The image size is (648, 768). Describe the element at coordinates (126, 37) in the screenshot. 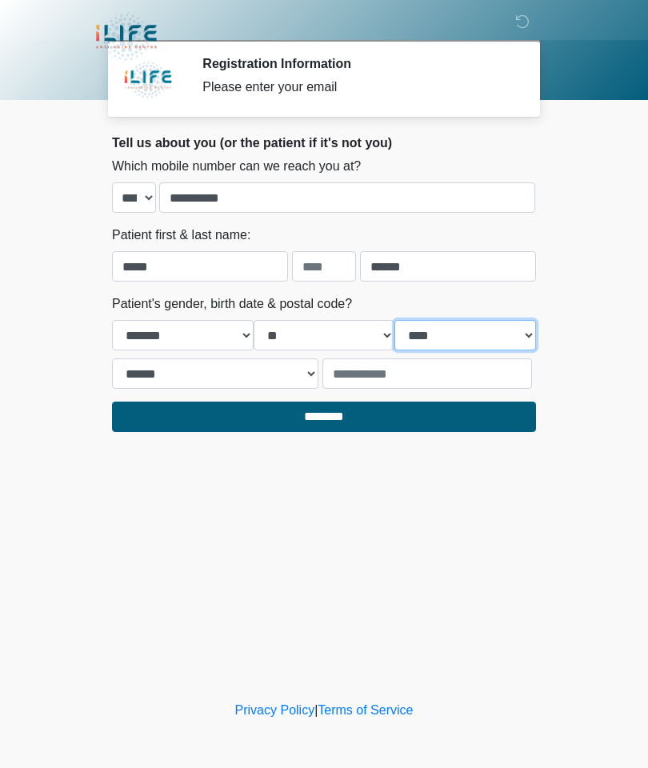

I see `img: iLIFE Anti-Aging Center Logo` at that location.